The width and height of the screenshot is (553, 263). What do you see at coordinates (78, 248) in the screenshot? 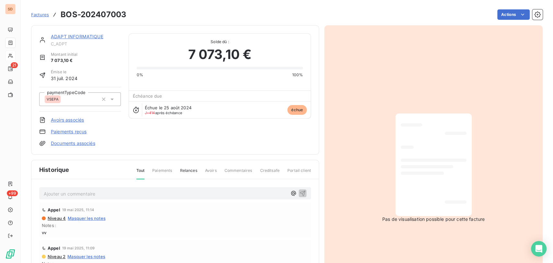
I see `span: 19 mai 2025, 11:09` at bounding box center [78, 248].